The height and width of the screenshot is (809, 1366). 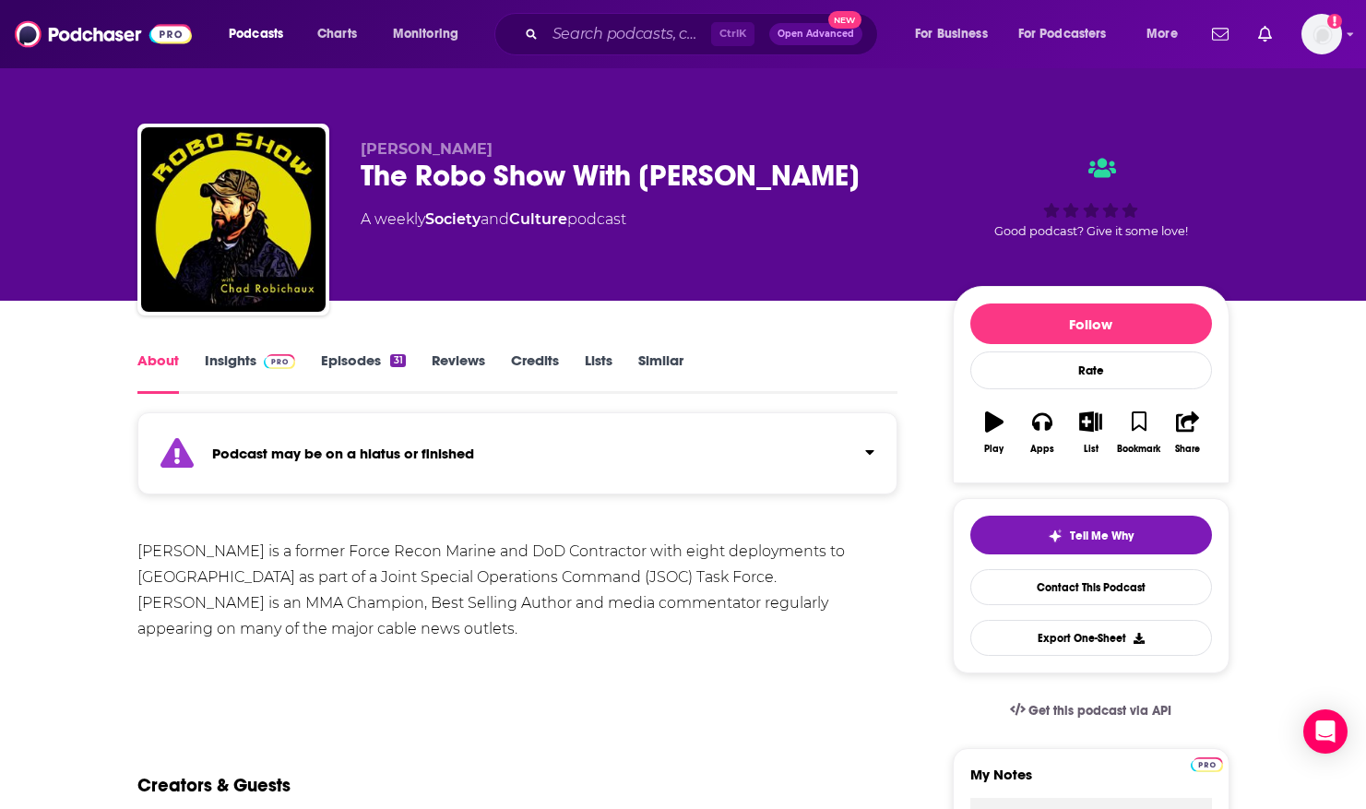 What do you see at coordinates (538, 219) in the screenshot?
I see `a: Culture` at bounding box center [538, 219].